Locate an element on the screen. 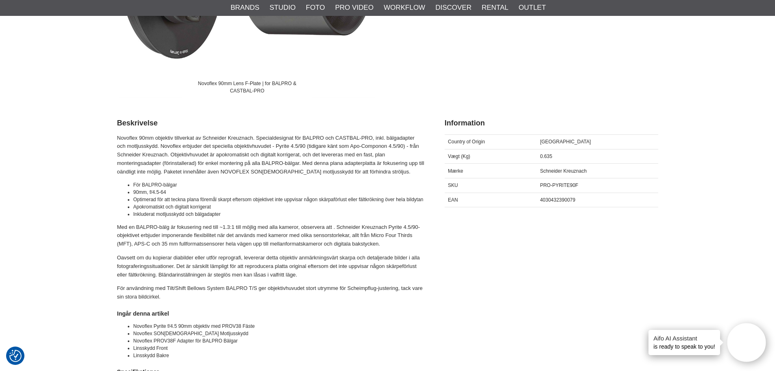 This screenshot has width=775, height=371. span: Country of Origin is located at coordinates (467, 142).